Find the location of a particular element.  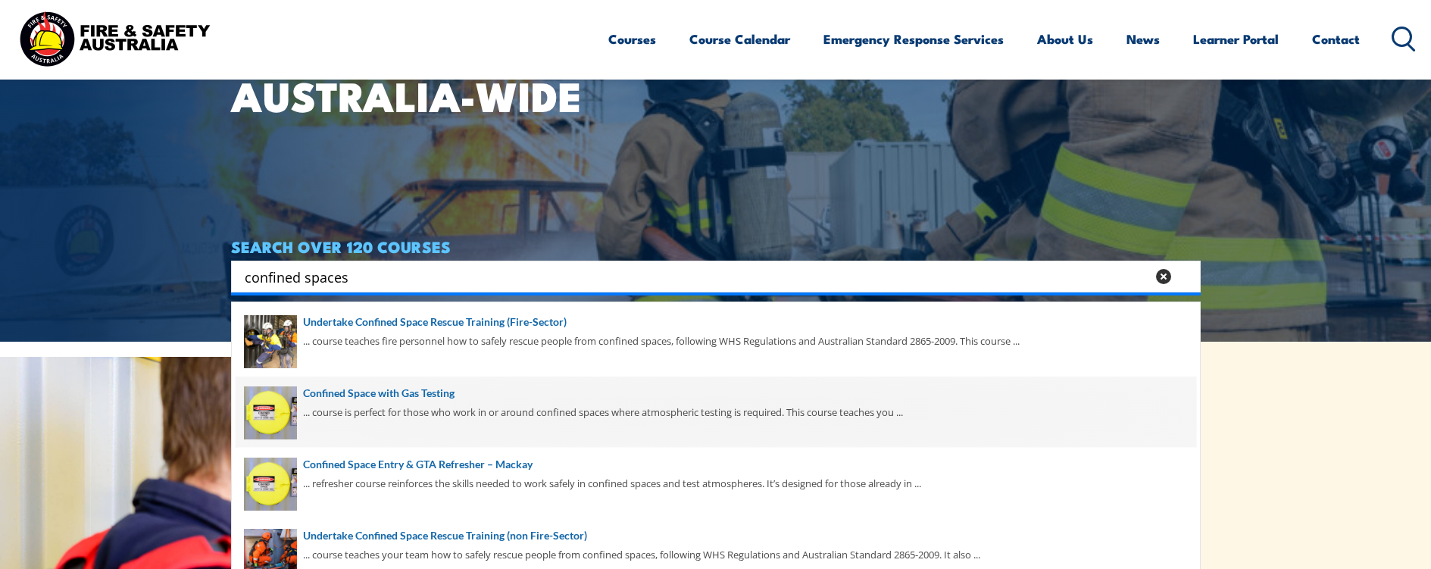

a: Undertake Confined Space Rescue Training (non Fire-Sector) is located at coordinates (716, 536).